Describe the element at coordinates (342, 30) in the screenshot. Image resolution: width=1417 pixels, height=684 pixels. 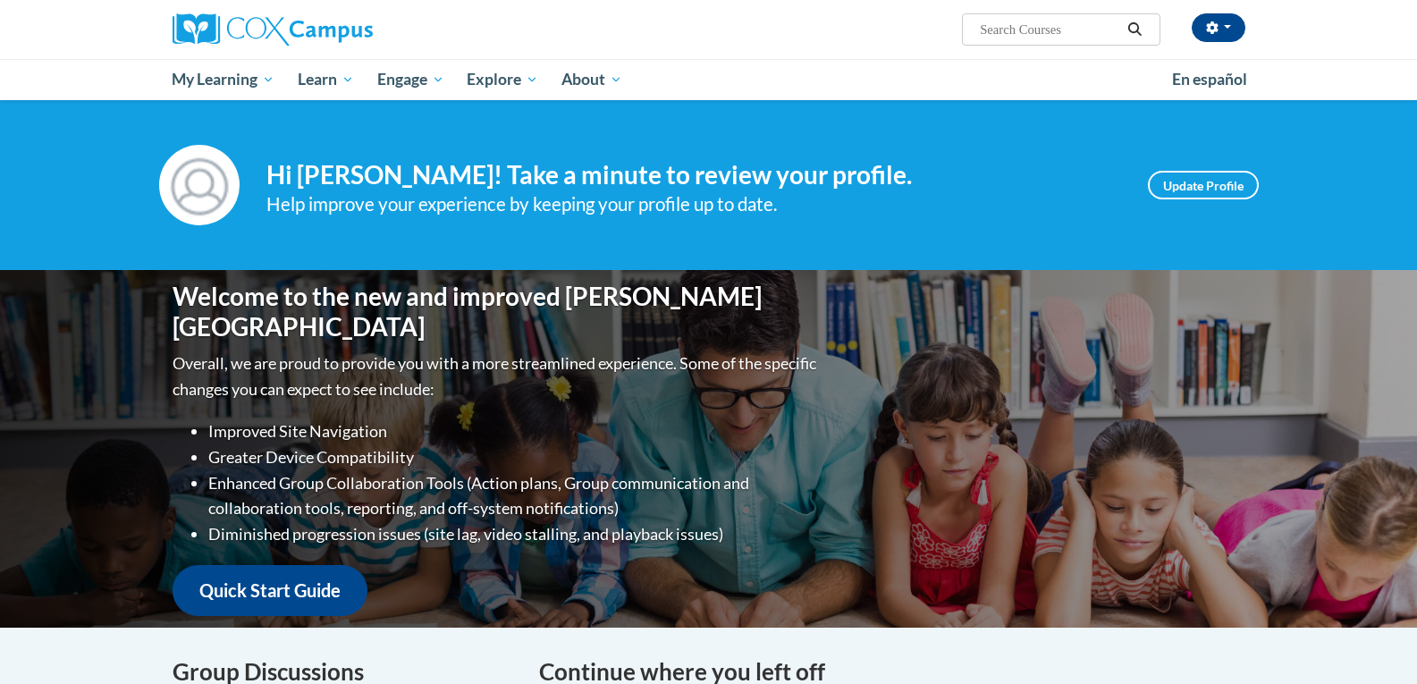
I see `a: Cox Campus` at that location.